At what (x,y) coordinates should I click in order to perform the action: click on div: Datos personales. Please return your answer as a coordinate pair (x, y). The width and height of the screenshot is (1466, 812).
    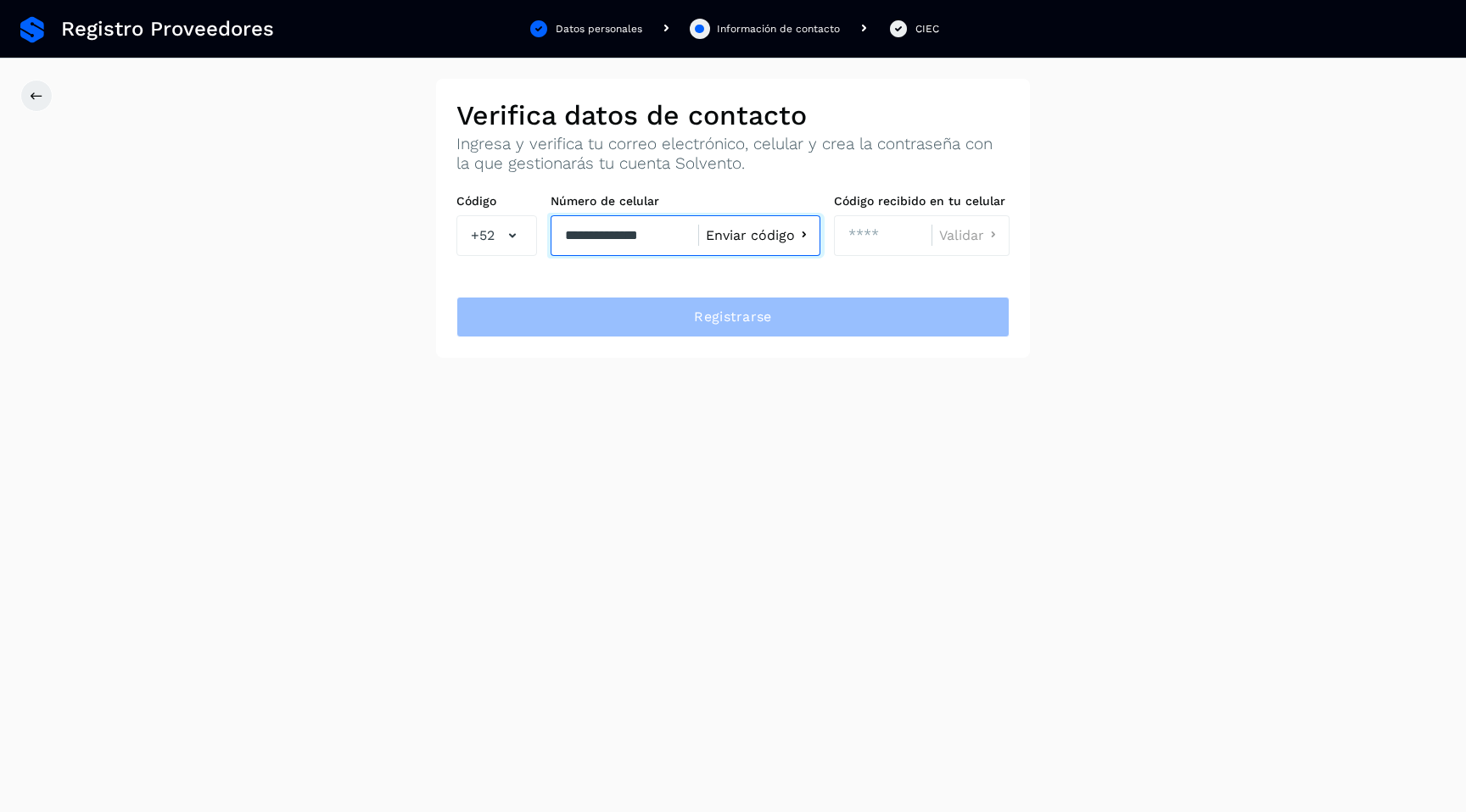
    Looking at the image, I should click on (599, 29).